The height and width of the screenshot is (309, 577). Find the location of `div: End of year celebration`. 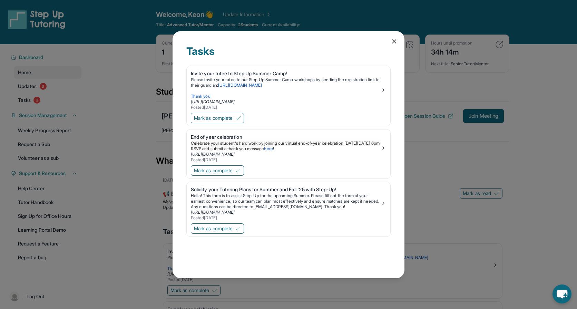

div: End of year celebration is located at coordinates (286, 137).